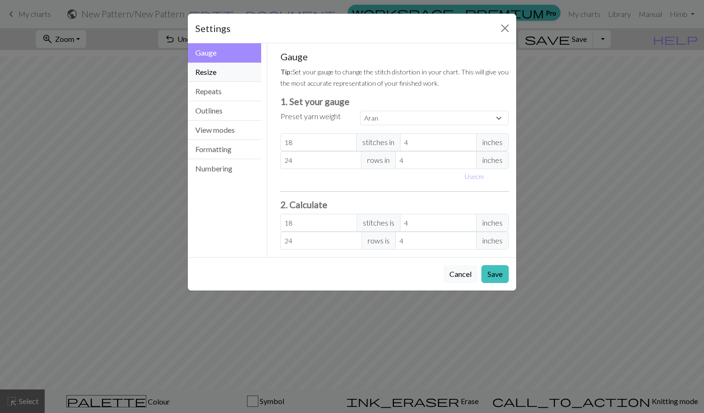  I want to click on button: View modes, so click(224, 130).